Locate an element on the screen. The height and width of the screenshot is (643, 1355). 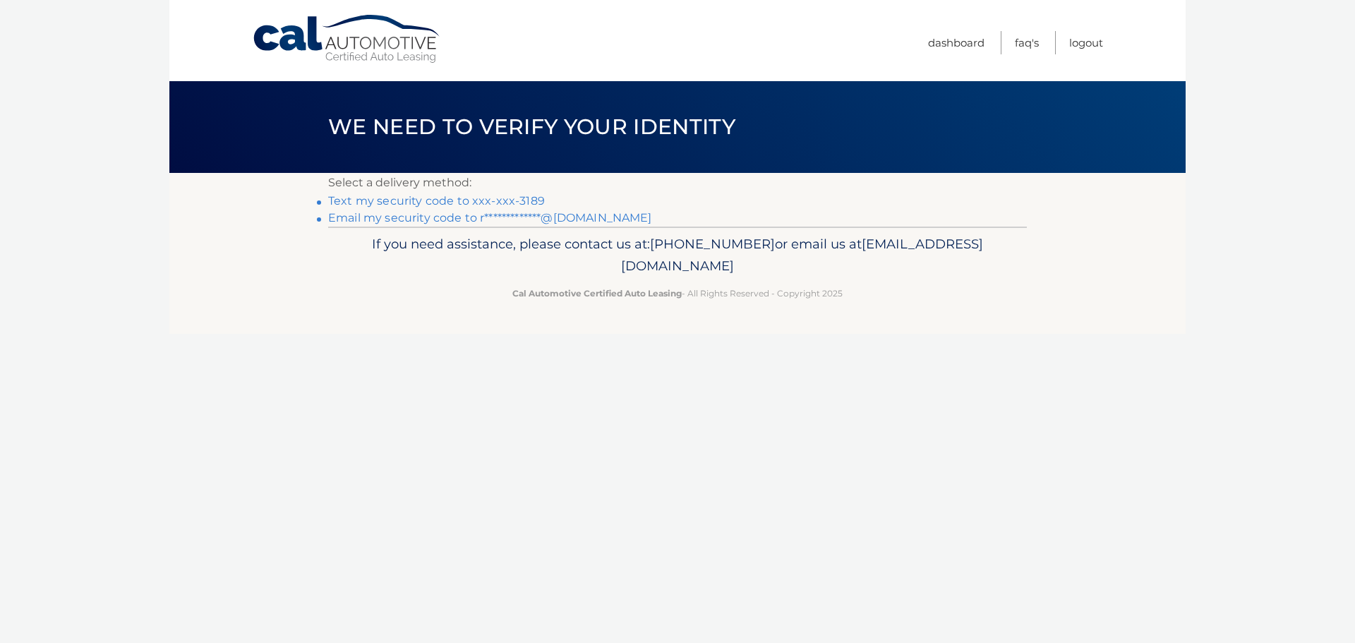
span: We need to verify your identity is located at coordinates (531, 126).